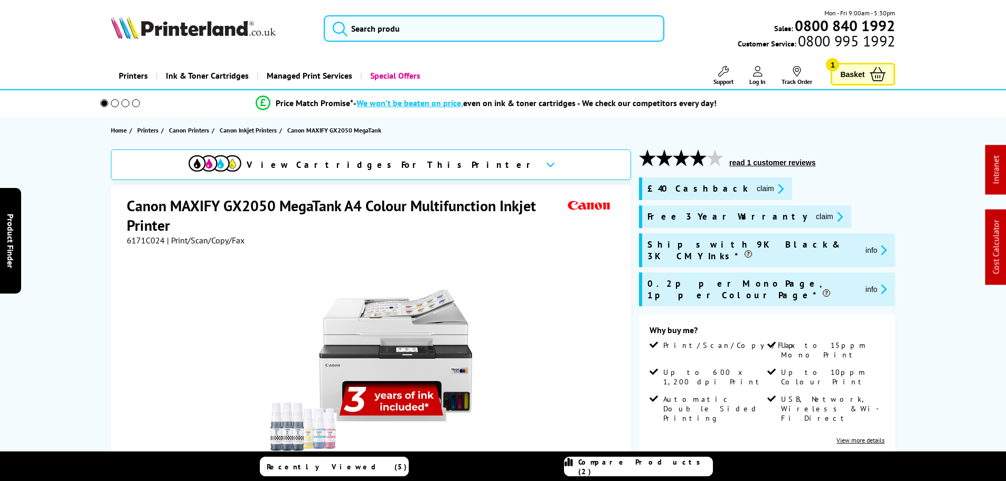 The image size is (1006, 481). What do you see at coordinates (863, 74) in the screenshot?
I see `a: Basket 1` at bounding box center [863, 74].